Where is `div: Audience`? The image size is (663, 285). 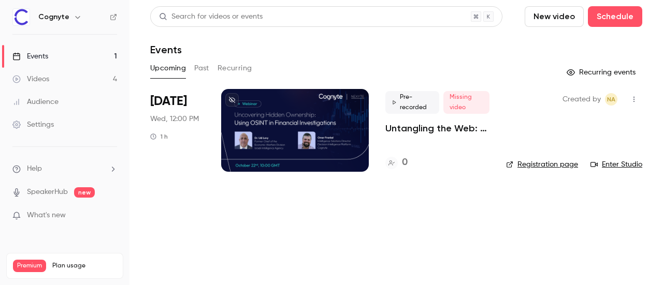
div: Audience is located at coordinates (35, 102).